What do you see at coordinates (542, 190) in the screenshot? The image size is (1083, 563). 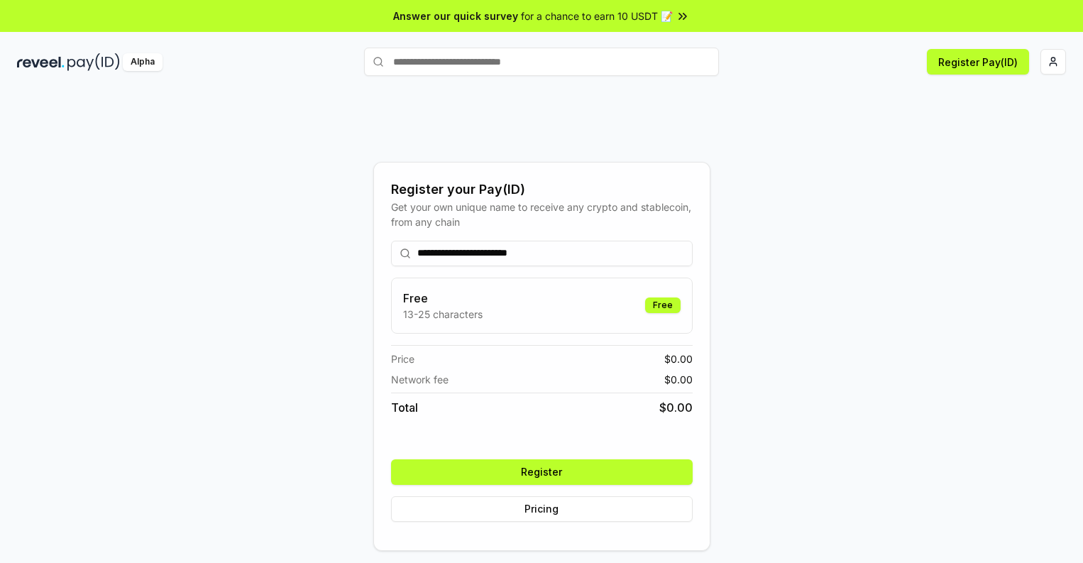 I see `div: Register your Pay(ID)` at bounding box center [542, 190].